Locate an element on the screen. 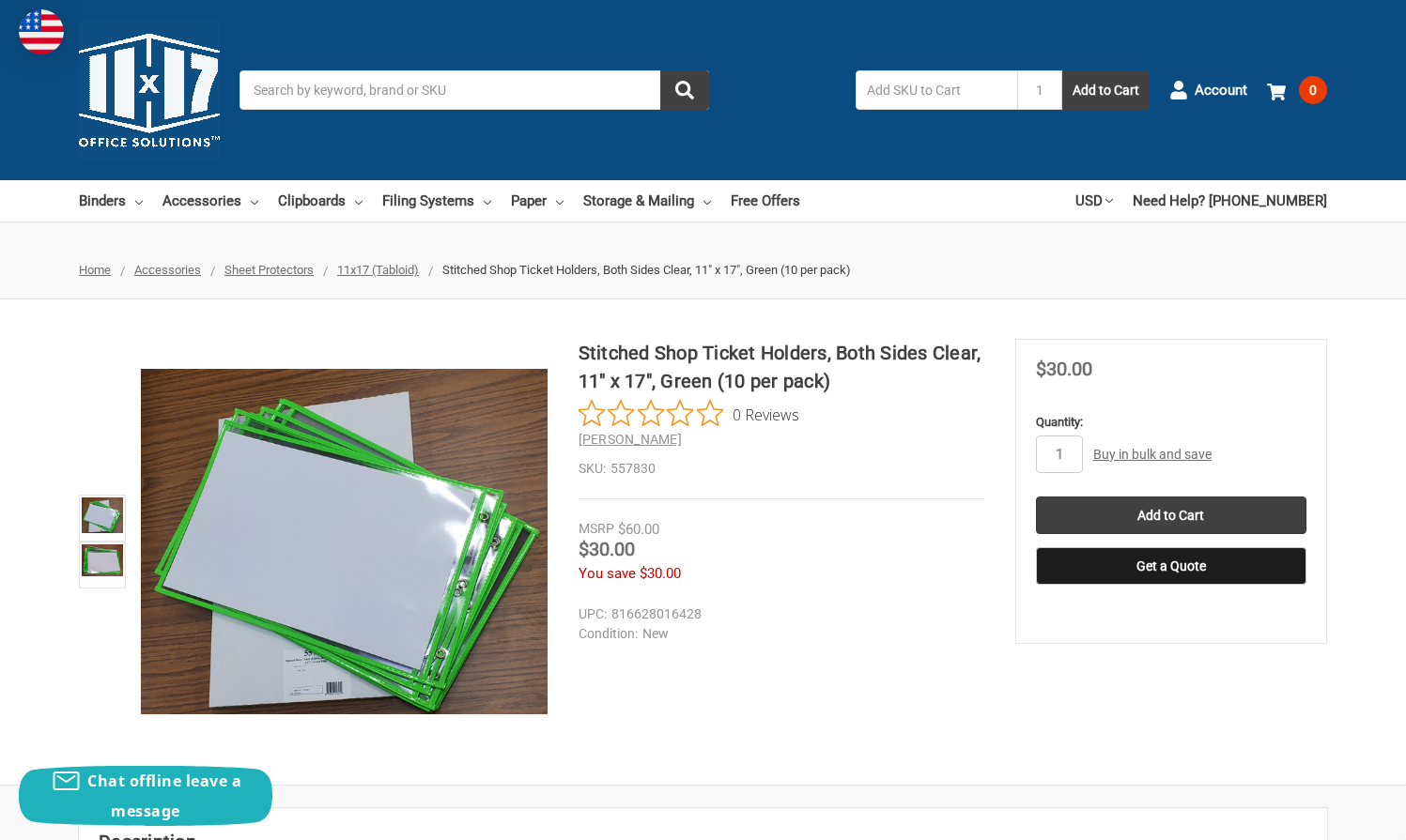 The image size is (1406, 840). span: 0 Reviews is located at coordinates (765, 414).